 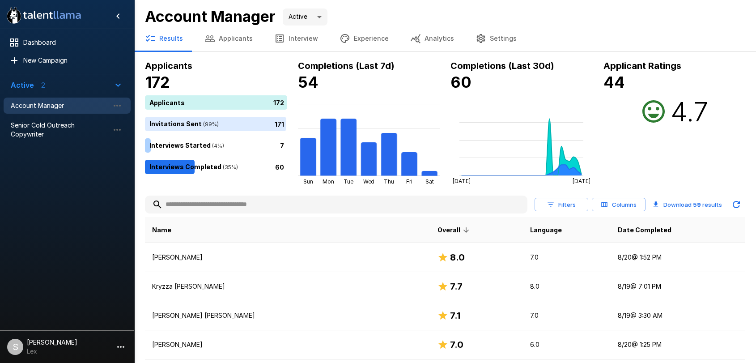 What do you see at coordinates (409, 181) in the screenshot?
I see `tspan: Fri` at bounding box center [409, 181].